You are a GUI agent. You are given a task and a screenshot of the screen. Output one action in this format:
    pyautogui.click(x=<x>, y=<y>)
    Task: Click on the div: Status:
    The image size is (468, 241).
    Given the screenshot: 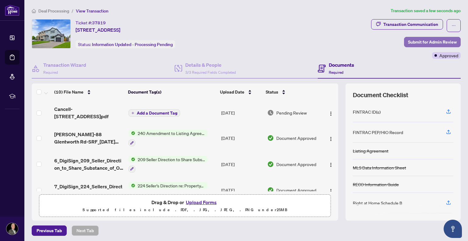 What is the action you would take?
    pyautogui.click(x=125, y=44)
    